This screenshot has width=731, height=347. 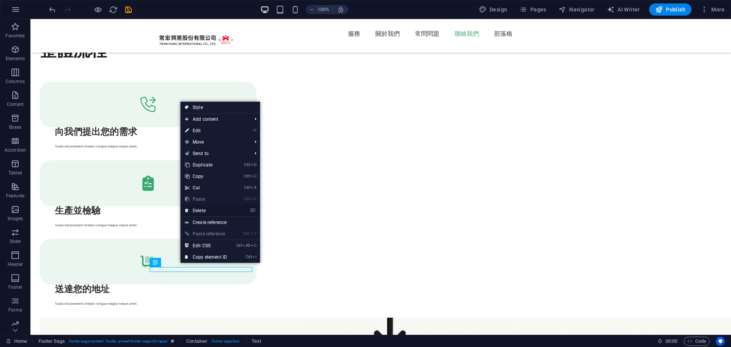 I want to click on a: Click to cancel selection. Double-click to open Pages, so click(x=16, y=341).